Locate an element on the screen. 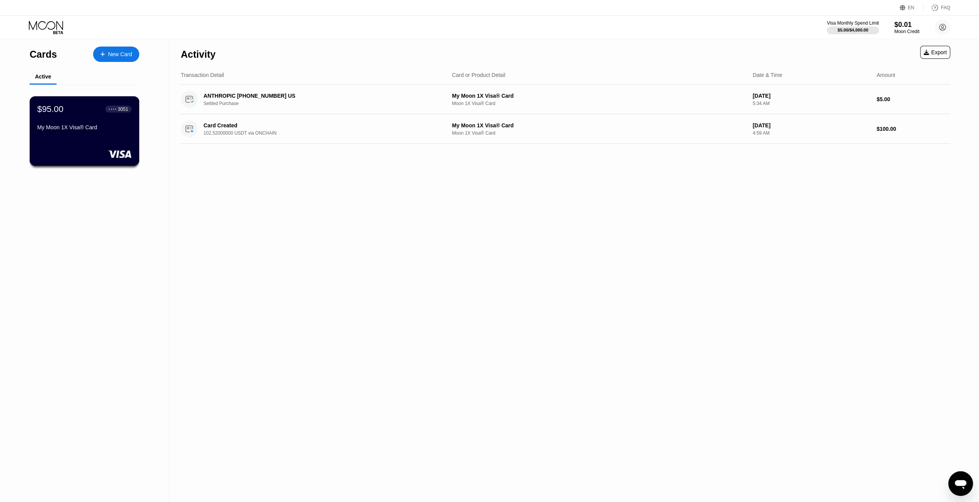 This screenshot has width=979, height=502. div: Visa Monthly Spend Limit$5.00/$4,000.00 is located at coordinates (852, 27).